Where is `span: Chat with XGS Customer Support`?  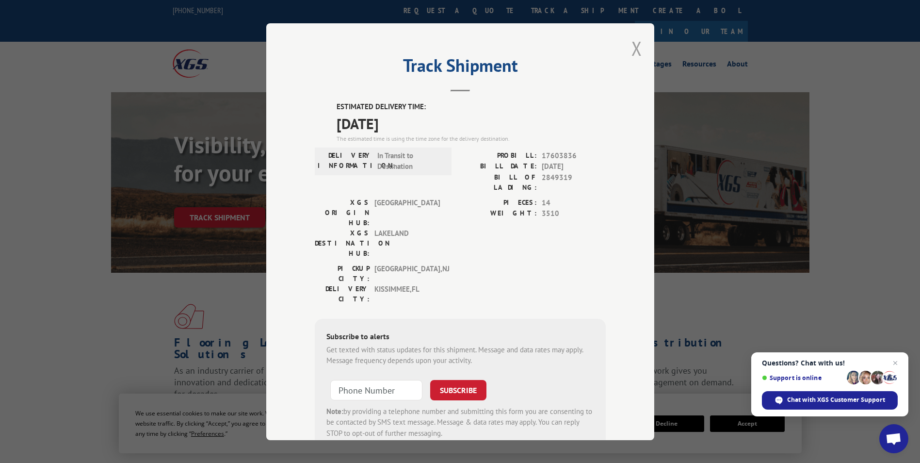 span: Chat with XGS Customer Support is located at coordinates (837, 400).